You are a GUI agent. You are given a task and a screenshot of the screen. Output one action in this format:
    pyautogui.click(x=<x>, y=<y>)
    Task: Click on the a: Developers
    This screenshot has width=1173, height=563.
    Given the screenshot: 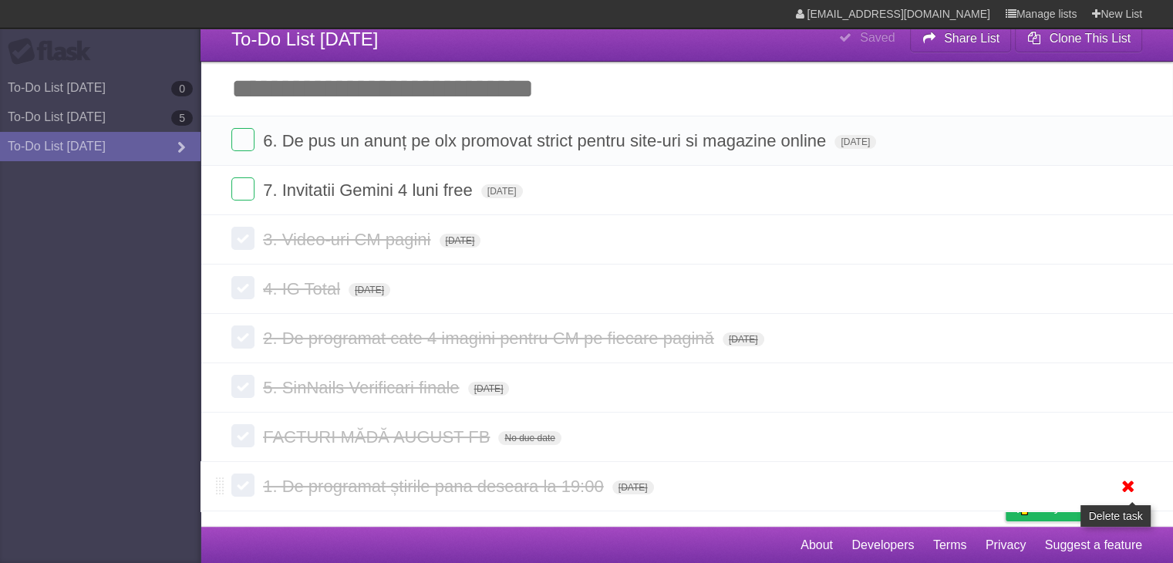 What is the action you would take?
    pyautogui.click(x=882, y=545)
    